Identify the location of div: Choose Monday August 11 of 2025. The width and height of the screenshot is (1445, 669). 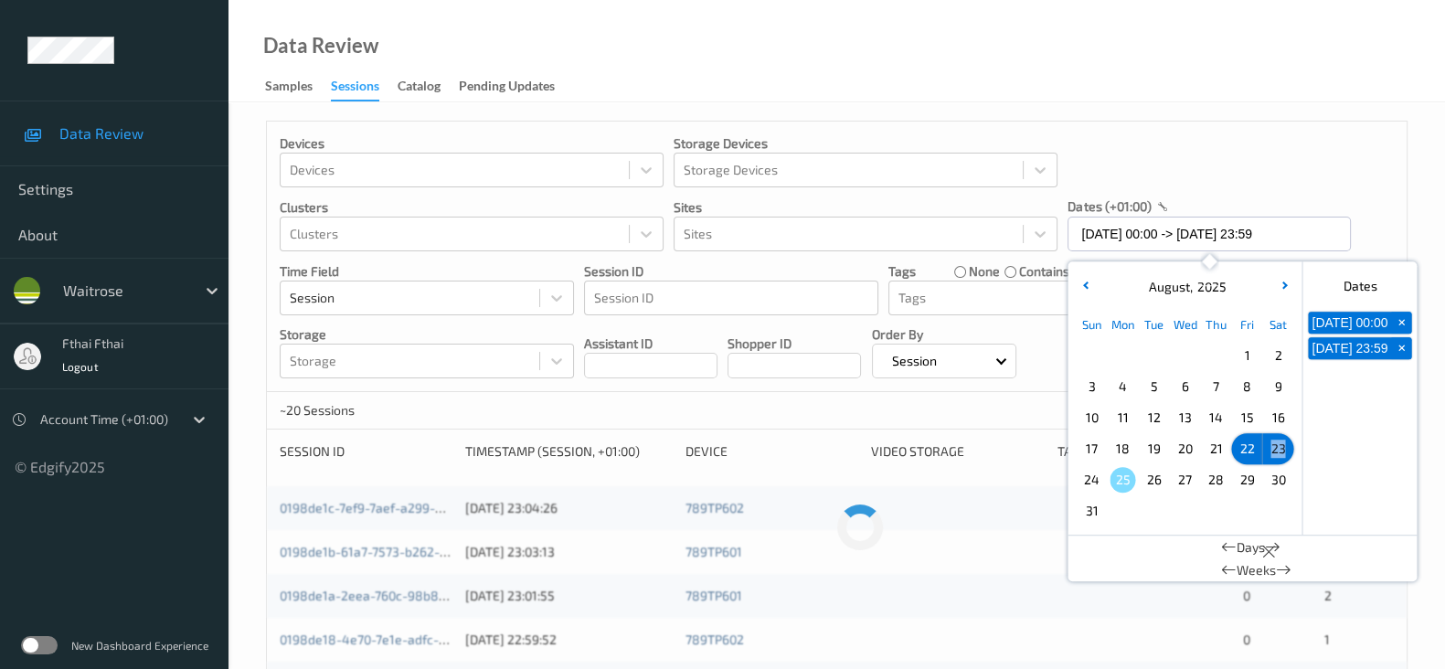
(1122, 418).